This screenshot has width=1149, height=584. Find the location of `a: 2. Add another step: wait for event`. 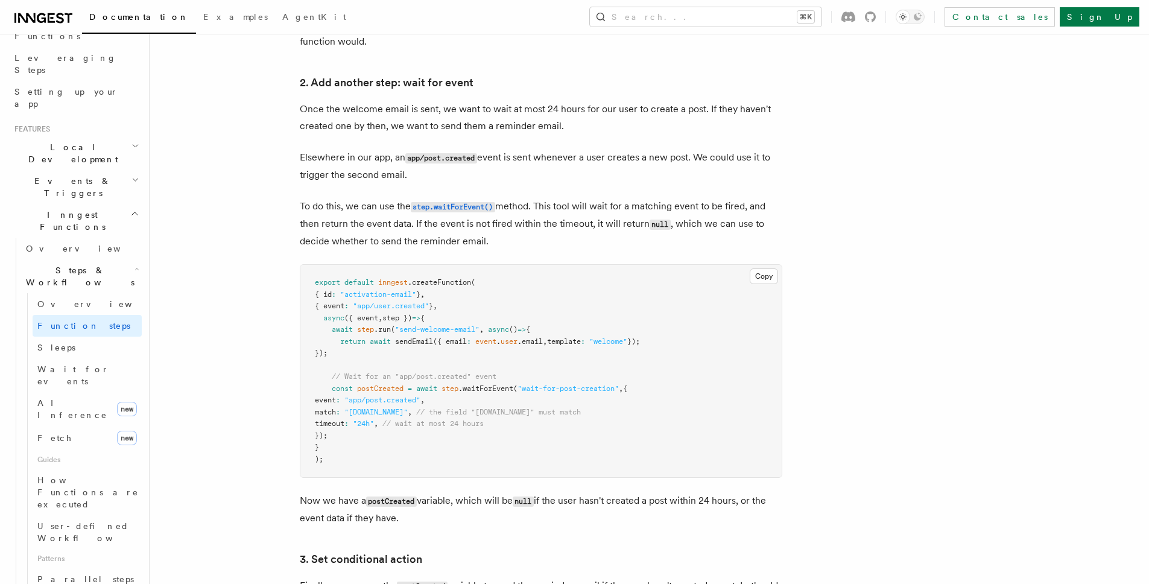

a: 2. Add another step: wait for event is located at coordinates (386, 83).